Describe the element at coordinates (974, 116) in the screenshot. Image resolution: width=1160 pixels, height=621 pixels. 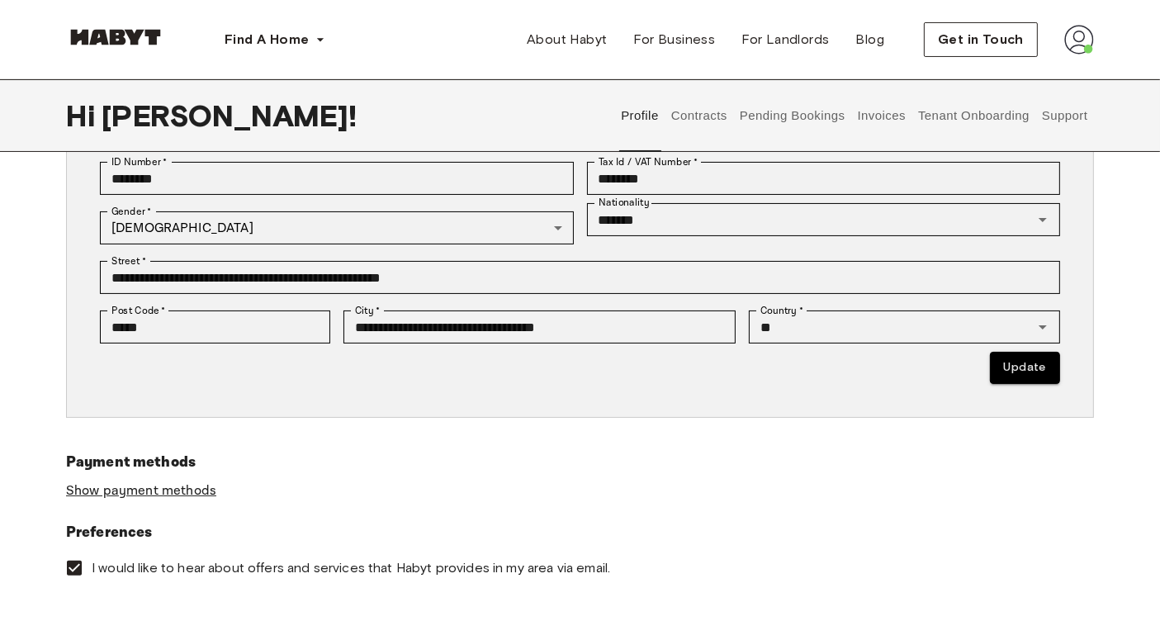
I see `button: Tenant Onboarding` at that location.